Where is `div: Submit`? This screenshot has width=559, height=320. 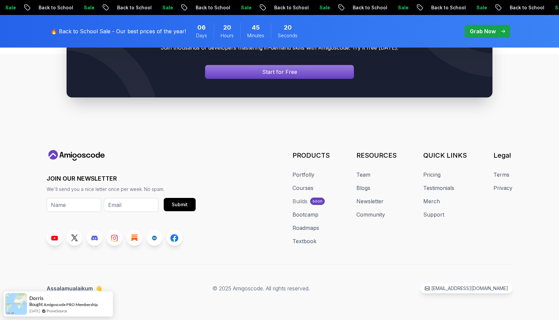 div: Submit is located at coordinates (180, 205).